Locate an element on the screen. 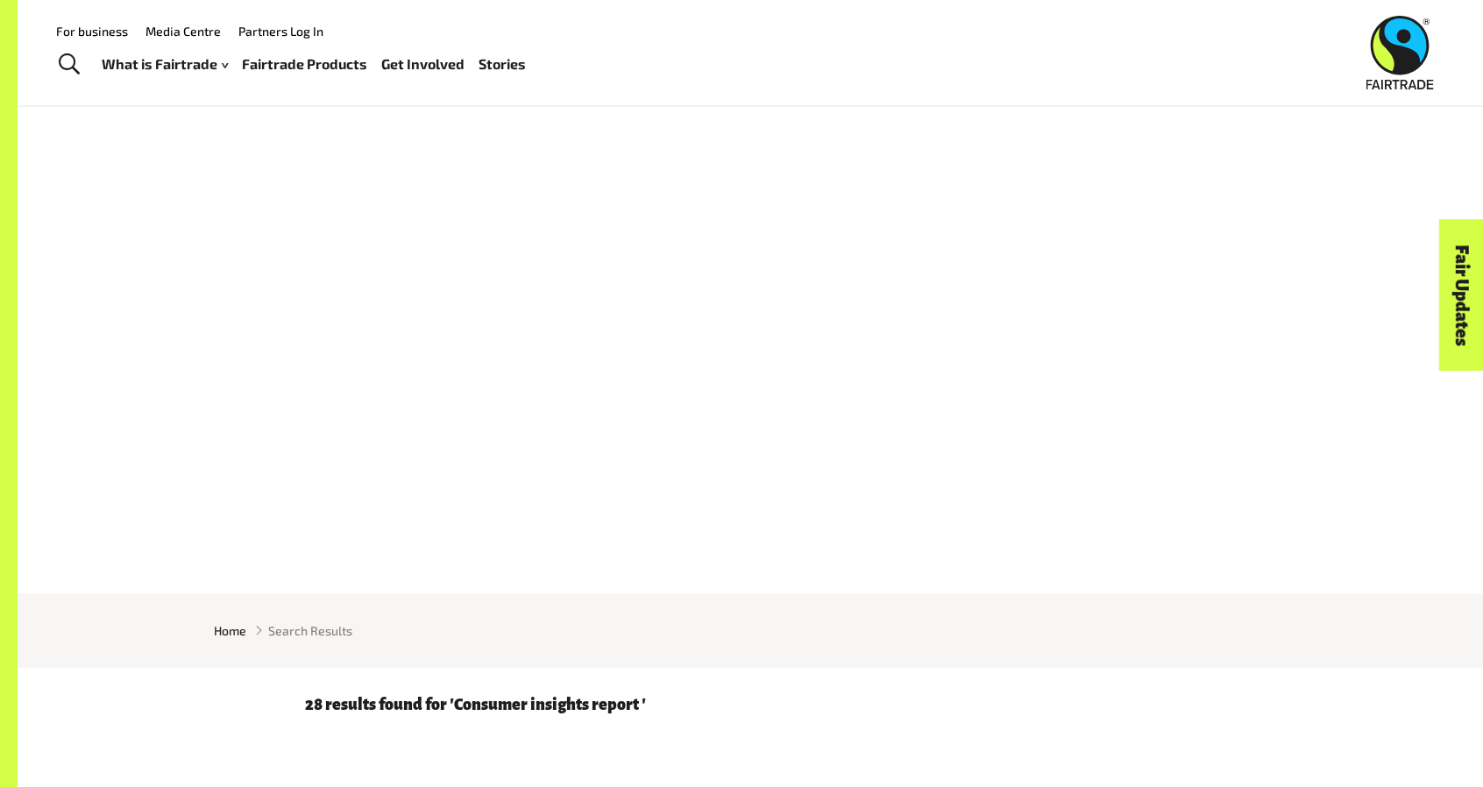 This screenshot has height=787, width=1483. a: Get Involved is located at coordinates (422, 64).